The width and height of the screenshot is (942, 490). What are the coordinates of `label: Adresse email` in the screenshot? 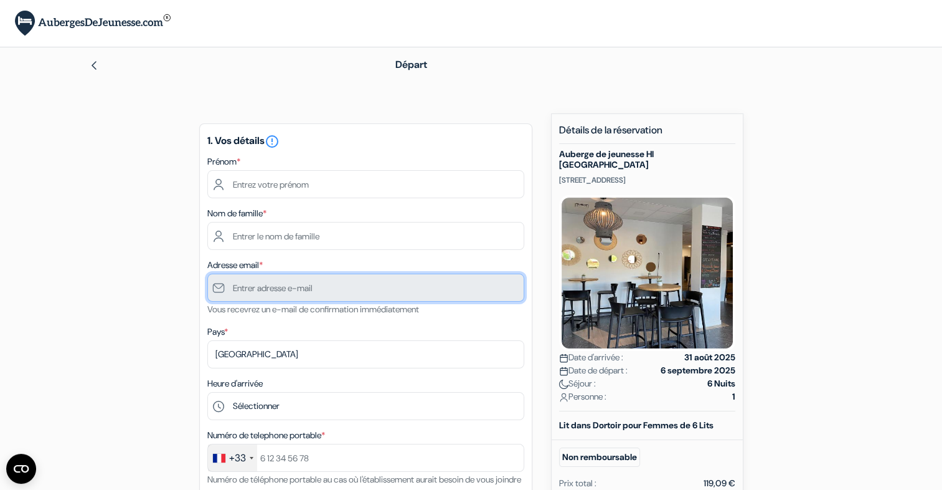 It's located at (235, 265).